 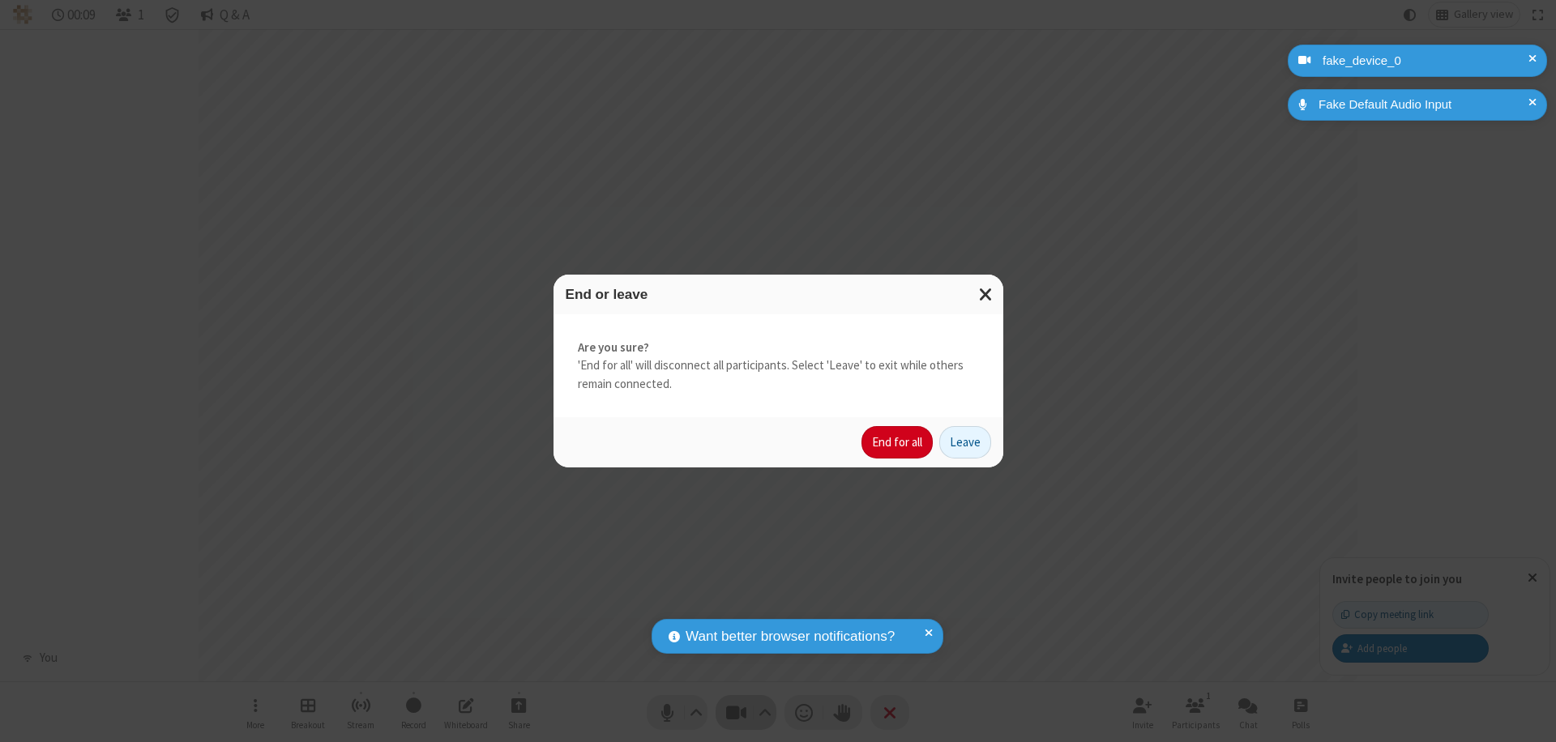 I want to click on h3: End or leave, so click(x=778, y=294).